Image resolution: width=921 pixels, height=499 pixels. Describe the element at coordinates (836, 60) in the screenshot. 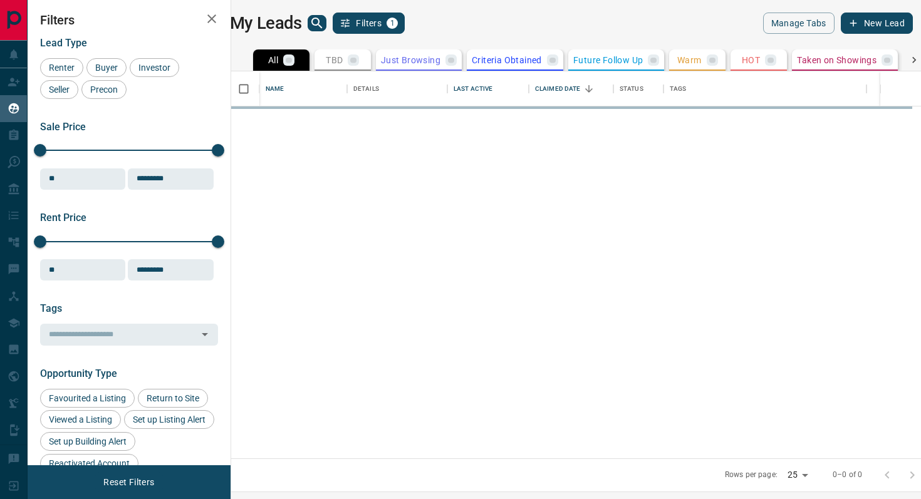

I see `p: Taken on Showings` at that location.